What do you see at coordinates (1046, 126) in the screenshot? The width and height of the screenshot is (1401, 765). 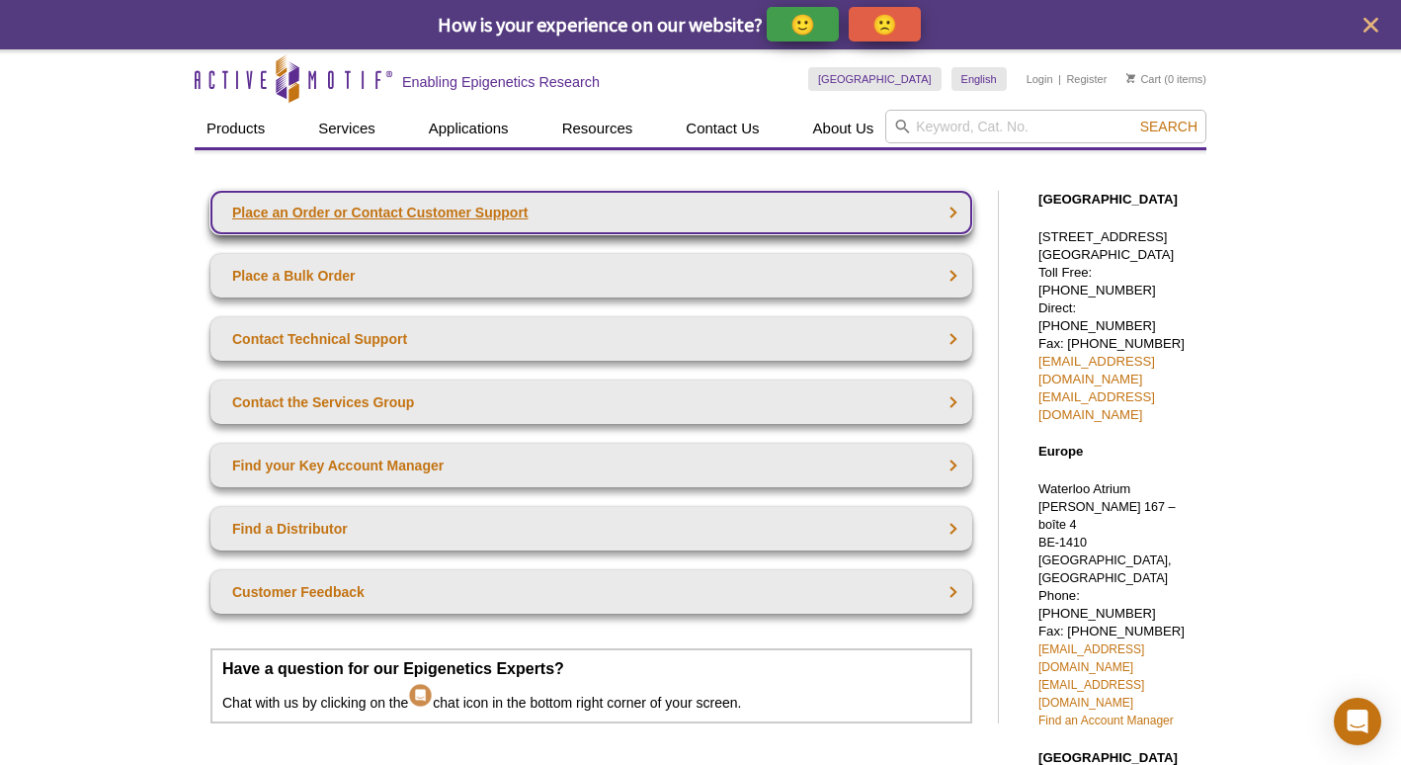 I see `input: Keyword, Cat. No.` at bounding box center [1046, 126].